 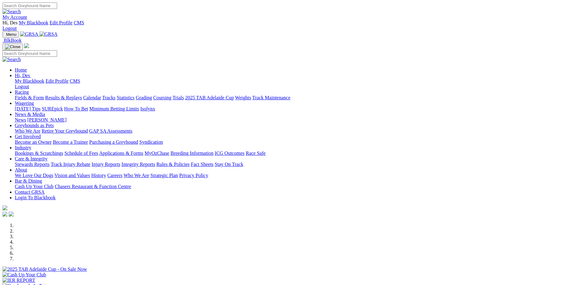 What do you see at coordinates (20, 120) in the screenshot?
I see `a: News` at bounding box center [20, 120].